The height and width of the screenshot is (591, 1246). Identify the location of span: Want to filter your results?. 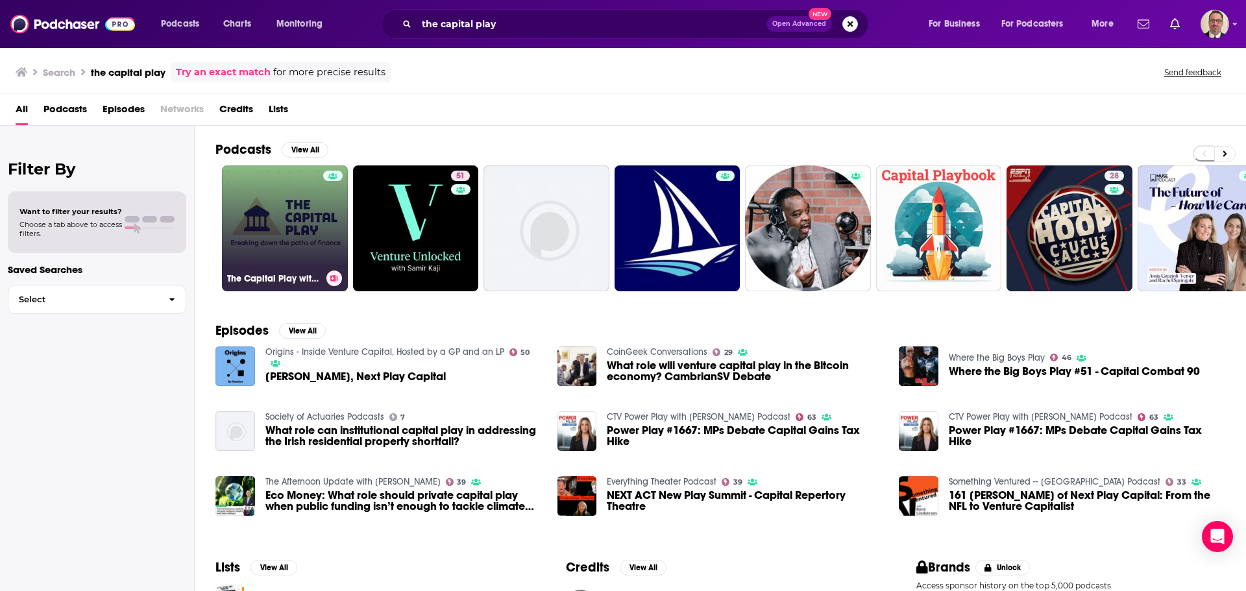
(71, 211).